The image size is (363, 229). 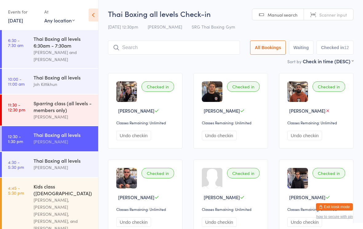 What do you see at coordinates (231, 14) in the screenshot?
I see `h2: Thai Boxing all levels Check-in` at bounding box center [231, 14].